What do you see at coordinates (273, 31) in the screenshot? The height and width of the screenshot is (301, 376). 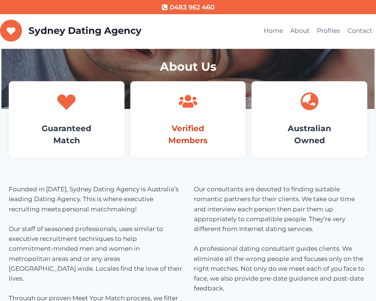 I see `a: Home` at bounding box center [273, 31].